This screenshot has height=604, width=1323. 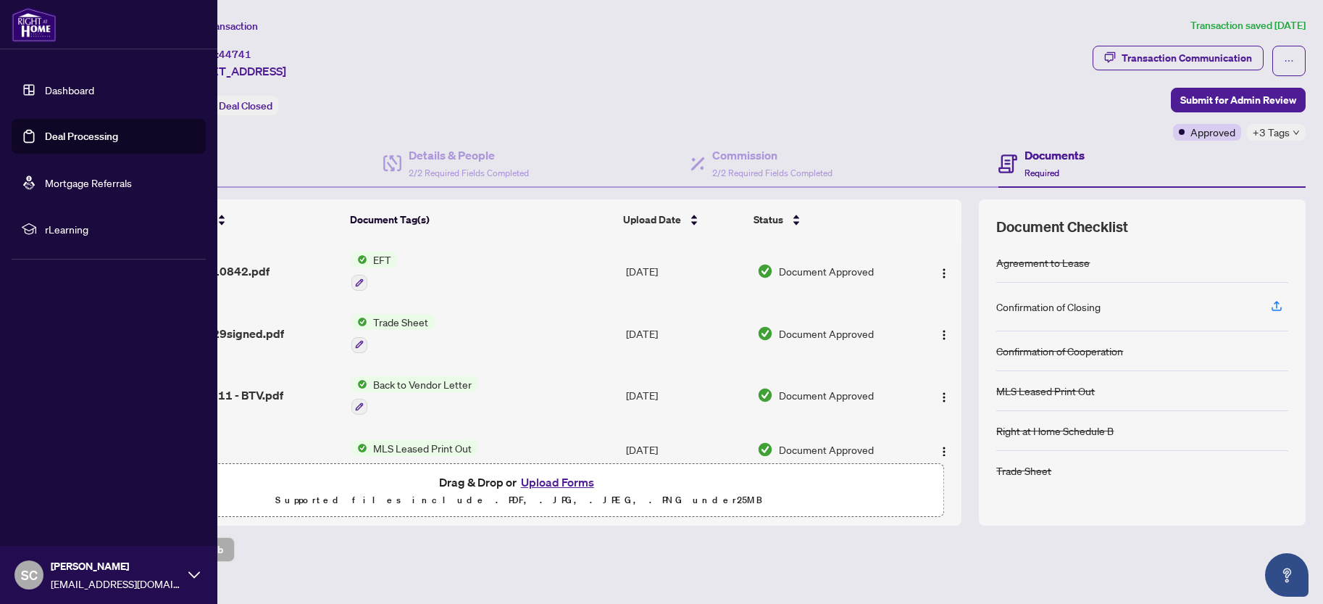 I want to click on th: (10) File Name, so click(x=239, y=220).